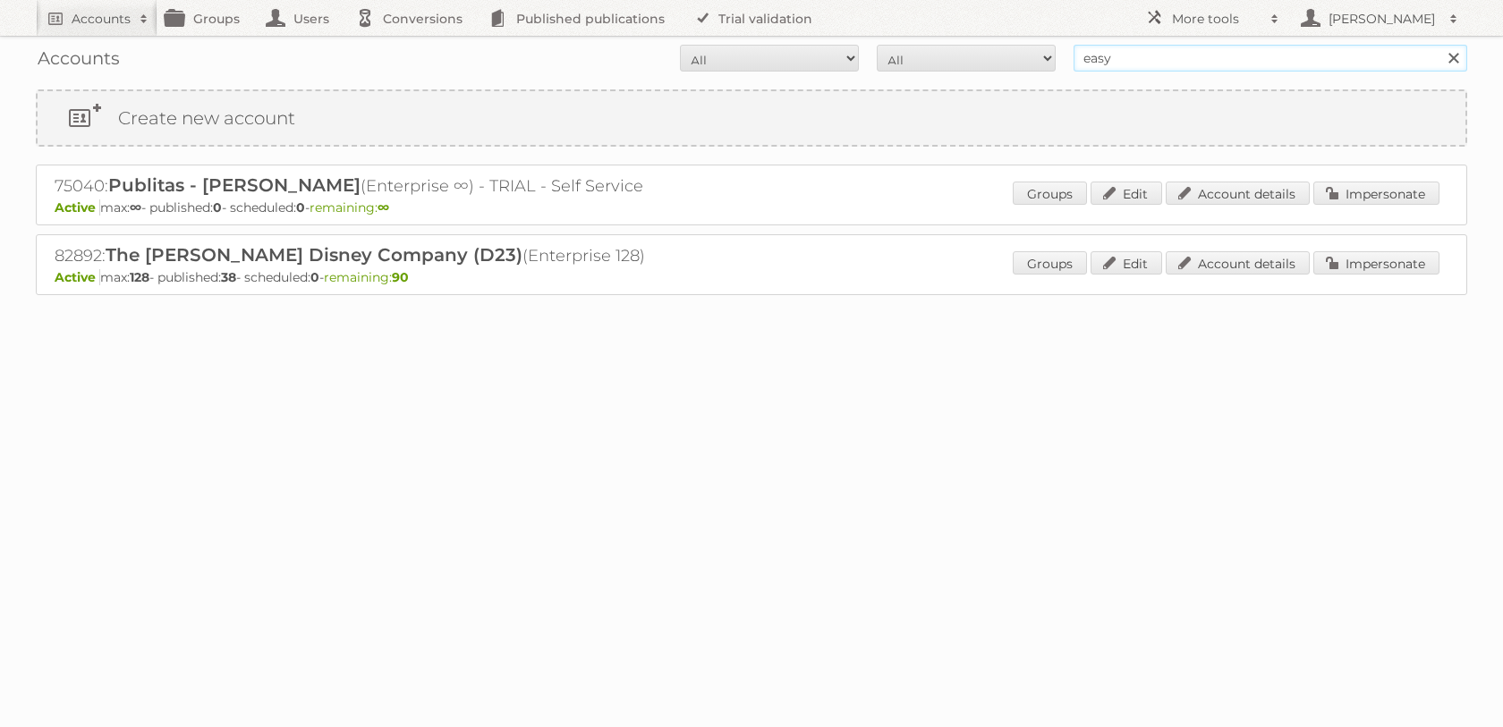 The height and width of the screenshot is (727, 1503). What do you see at coordinates (368, 186) in the screenshot?
I see `h2: 75040: (Enterprise ∞) - TRIAL - Self Service` at bounding box center [368, 186].